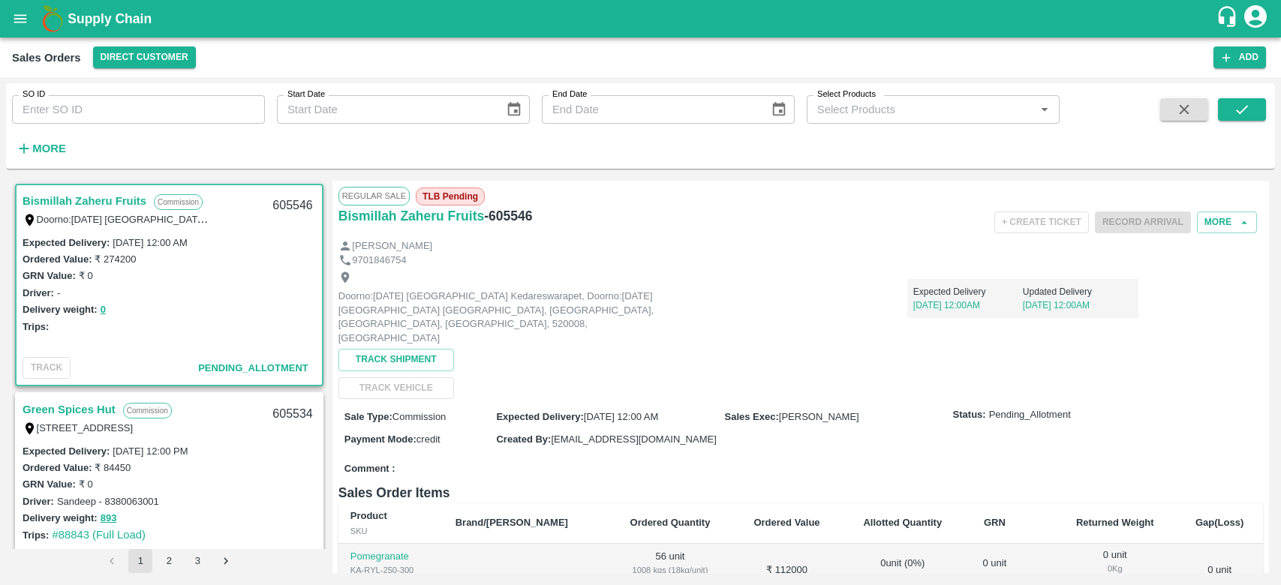  What do you see at coordinates (369, 516) in the screenshot?
I see `b: Product` at bounding box center [369, 516].